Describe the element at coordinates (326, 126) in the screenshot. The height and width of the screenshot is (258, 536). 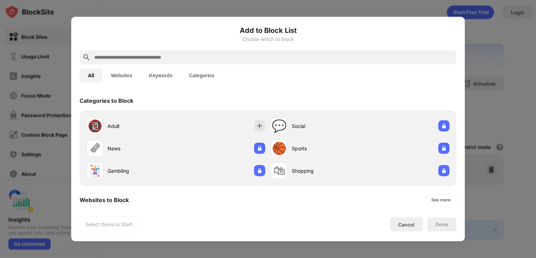
I see `div: Social` at that location.